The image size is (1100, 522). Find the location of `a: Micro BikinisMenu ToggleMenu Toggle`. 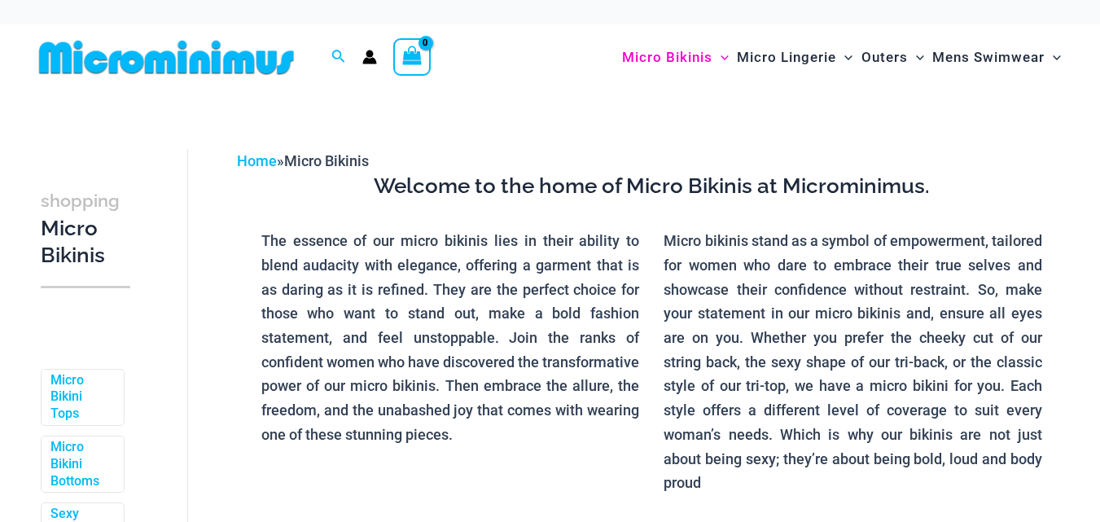

a: Micro BikinisMenu ToggleMenu Toggle is located at coordinates (675, 57).